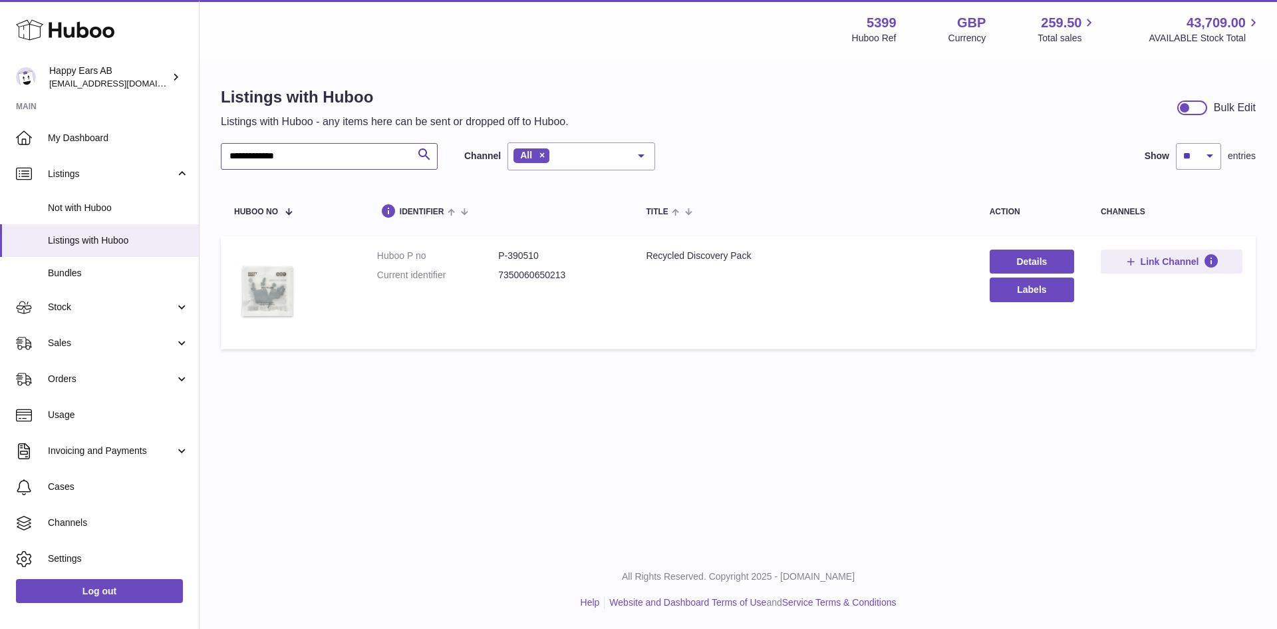 This screenshot has width=1277, height=629. I want to click on button: Link Channel, so click(1172, 261).